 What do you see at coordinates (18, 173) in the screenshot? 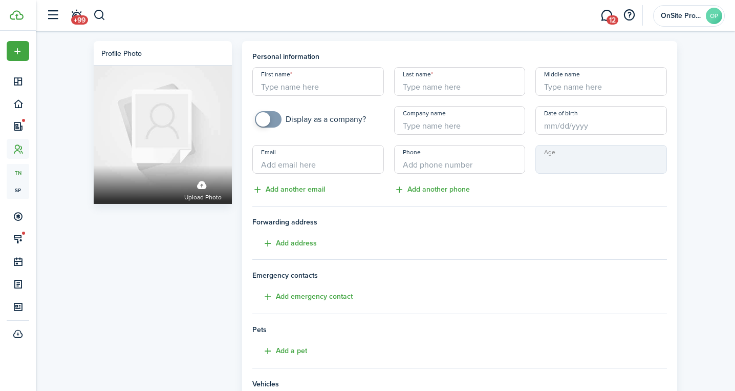
I see `span: tn` at bounding box center [18, 173].